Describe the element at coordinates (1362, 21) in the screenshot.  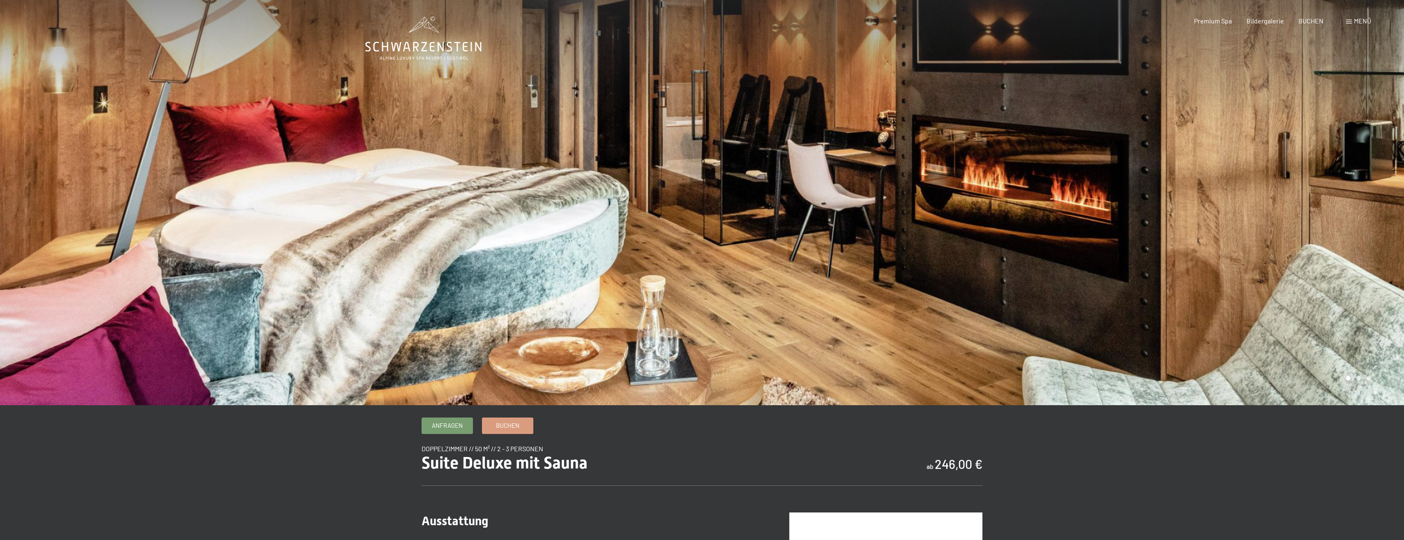
I see `span: Menü` at that location.